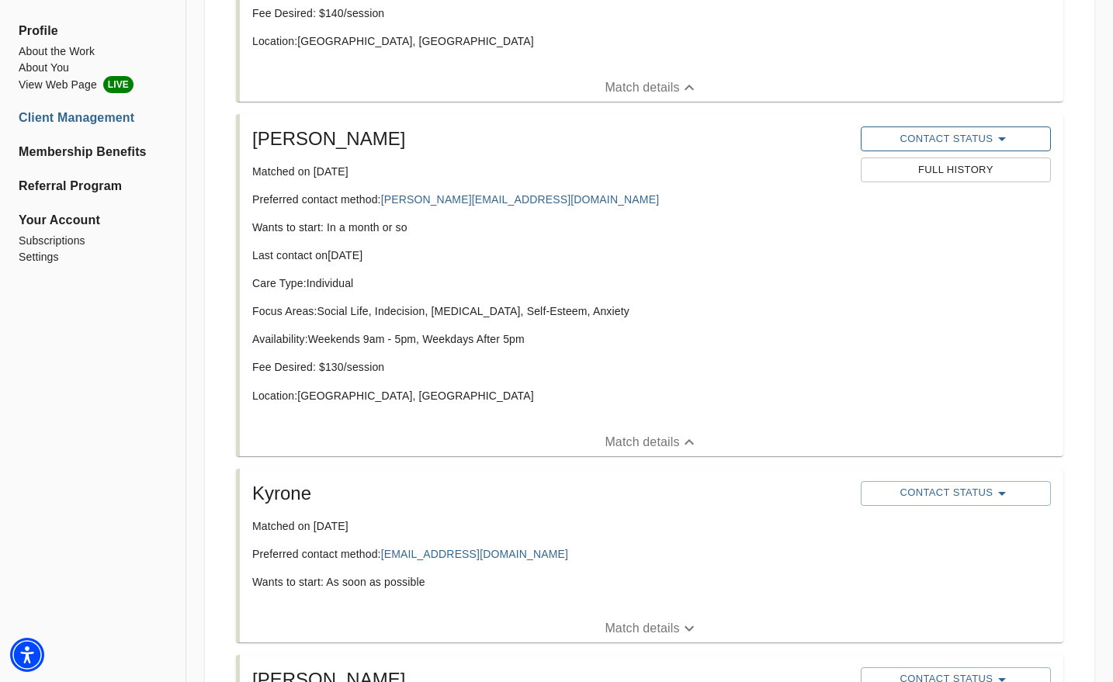 Image resolution: width=1113 pixels, height=682 pixels. Describe the element at coordinates (92, 152) in the screenshot. I see `a: Membership Benefits` at that location.